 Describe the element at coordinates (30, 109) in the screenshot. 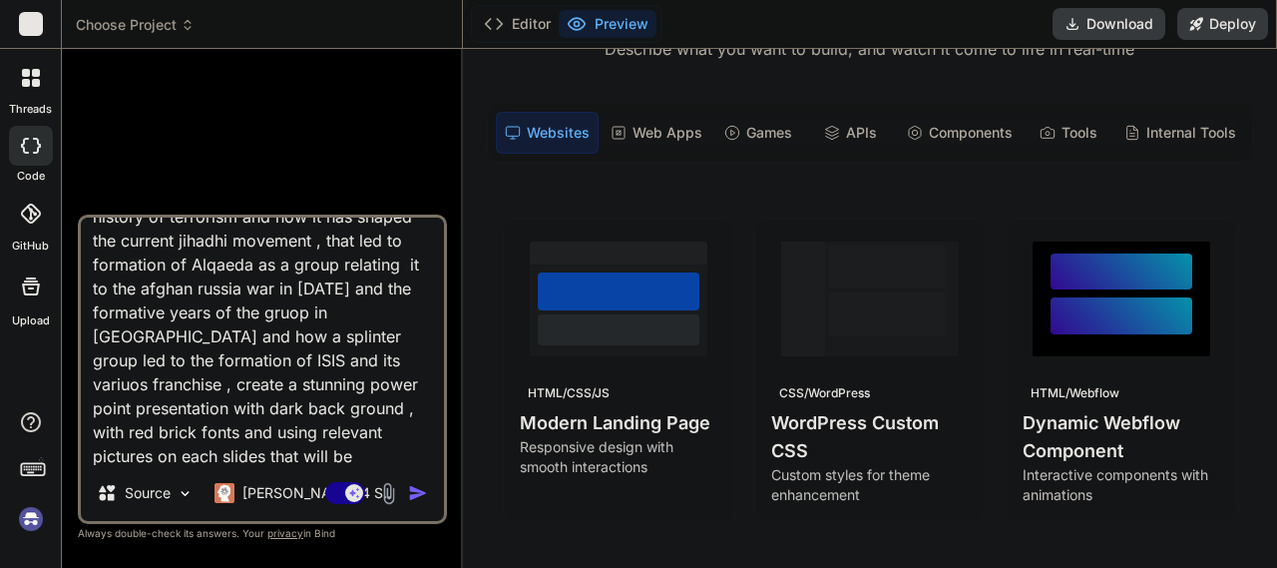

I see `label: threads` at that location.